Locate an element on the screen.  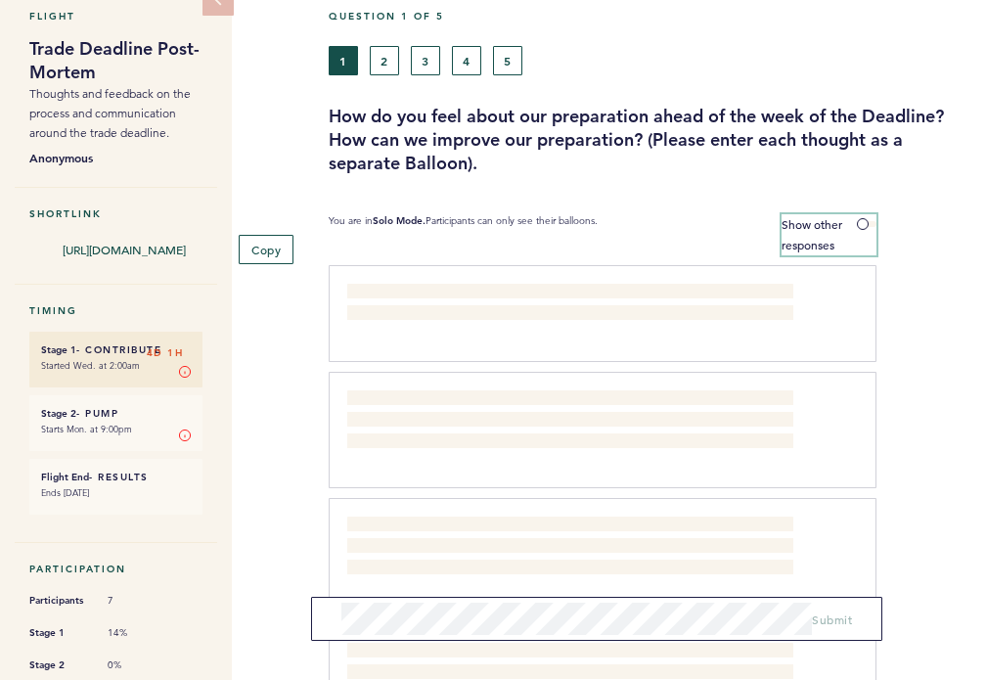
h6: - Contribute is located at coordinates (115, 349).